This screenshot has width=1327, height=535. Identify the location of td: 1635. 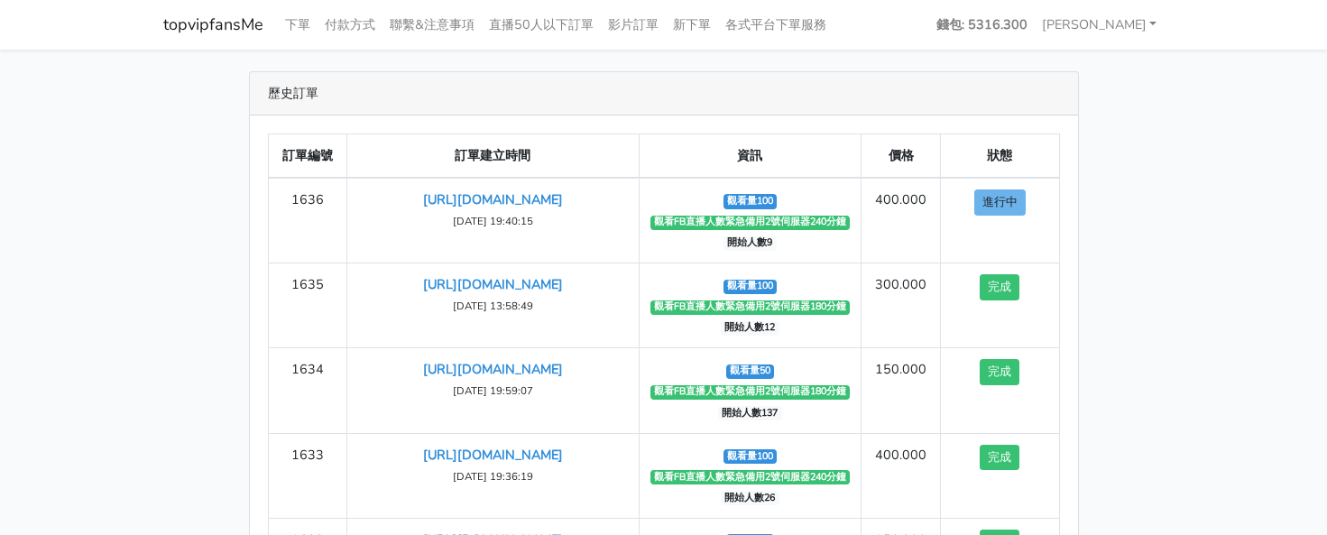
(308, 306).